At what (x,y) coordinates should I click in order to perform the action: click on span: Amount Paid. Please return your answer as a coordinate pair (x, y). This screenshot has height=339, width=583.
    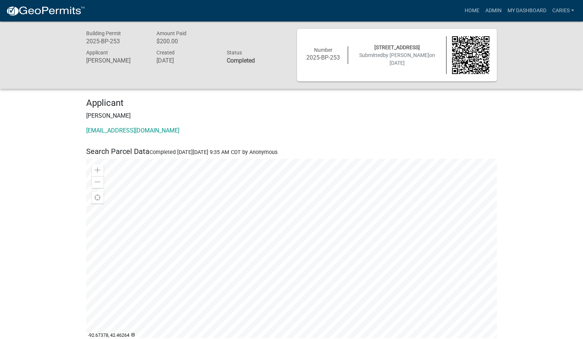
    Looking at the image, I should click on (171, 33).